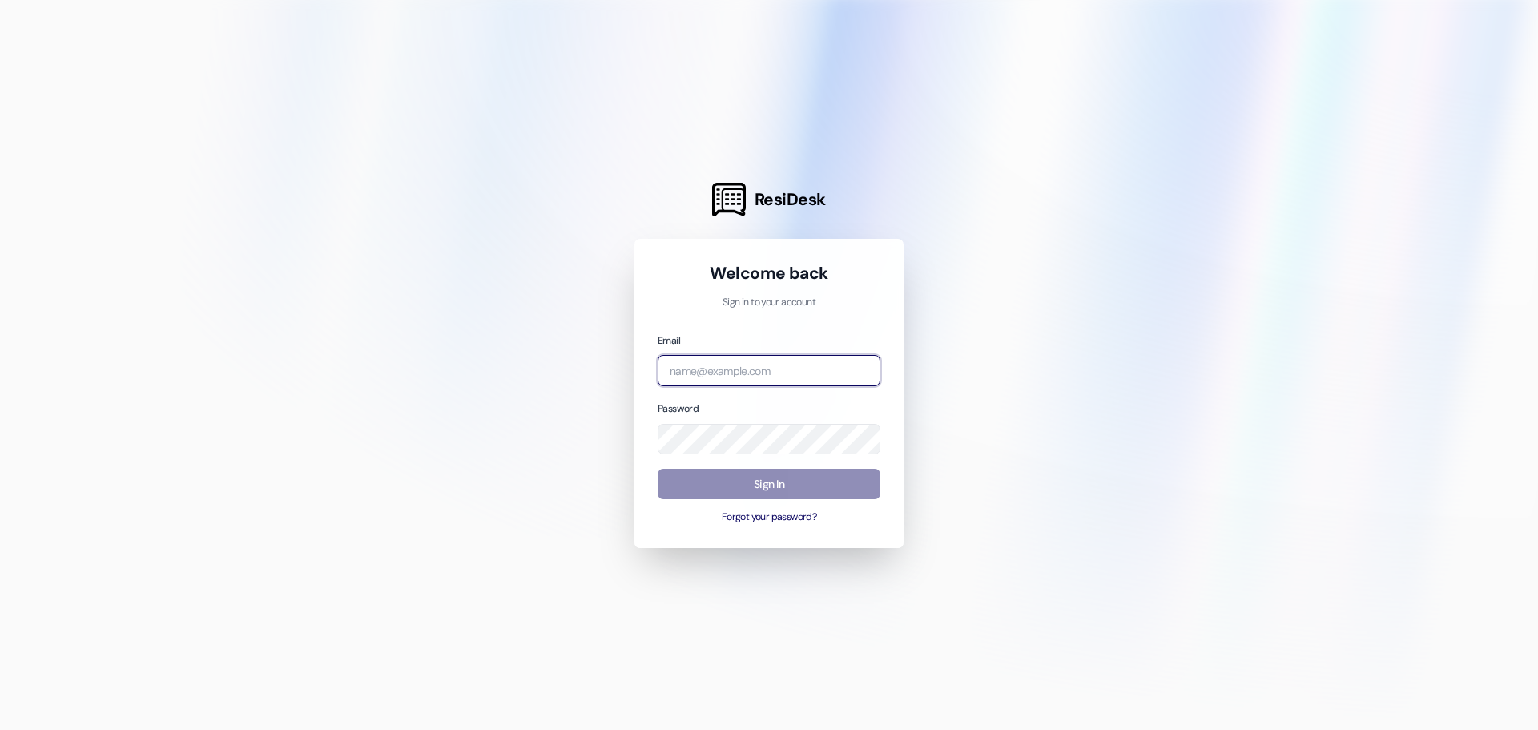  Describe the element at coordinates (790, 199) in the screenshot. I see `span: ResiDesk` at that location.